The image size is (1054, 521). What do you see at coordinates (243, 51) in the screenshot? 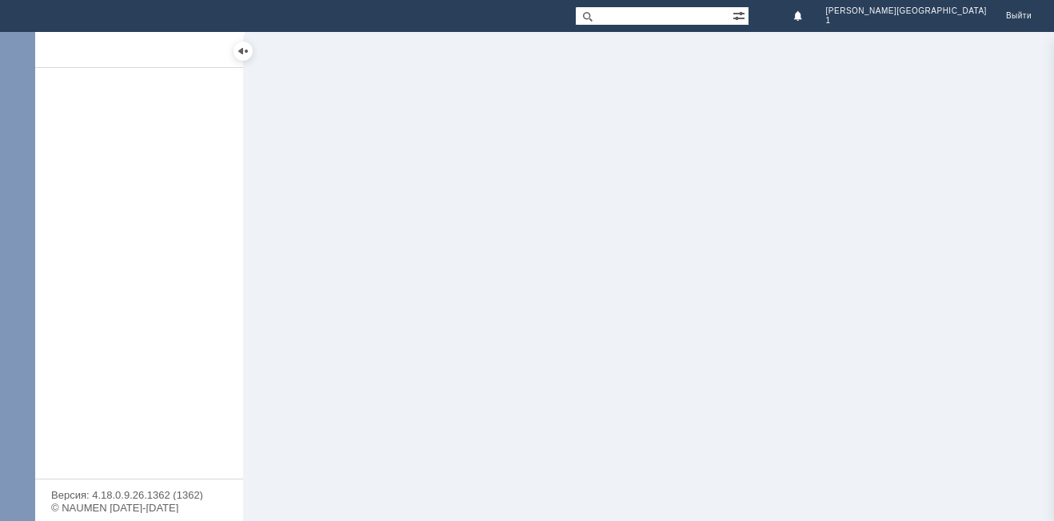
I see `div: Скрыть меню` at bounding box center [243, 51].